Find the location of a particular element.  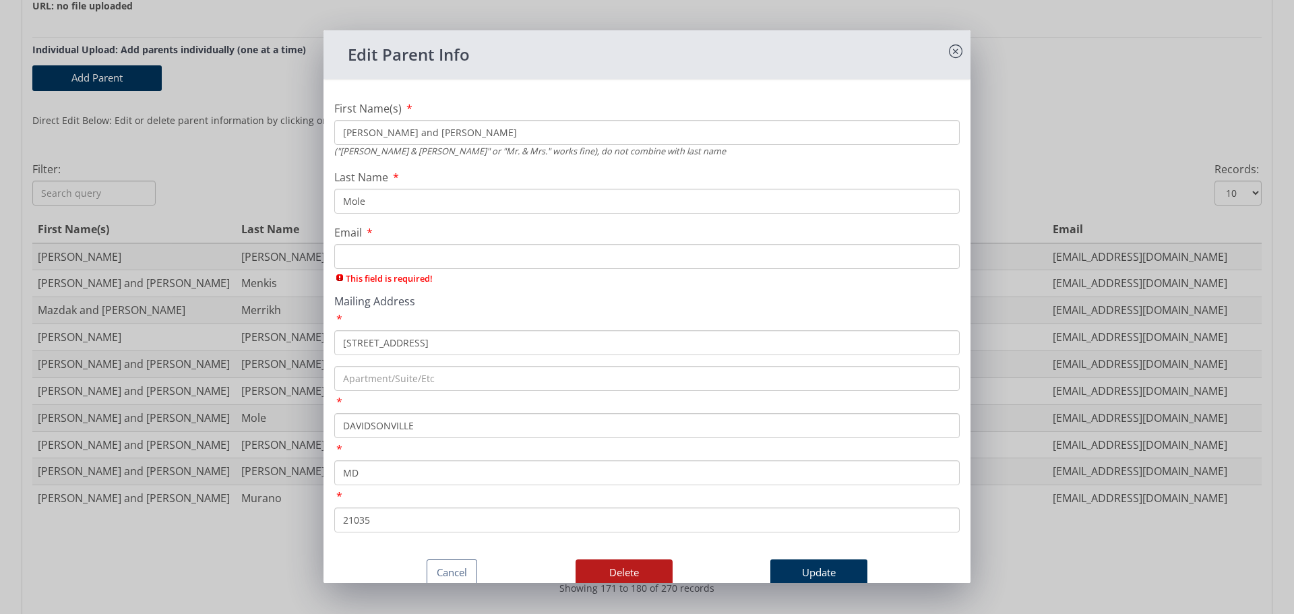

button: Update is located at coordinates (819, 572).